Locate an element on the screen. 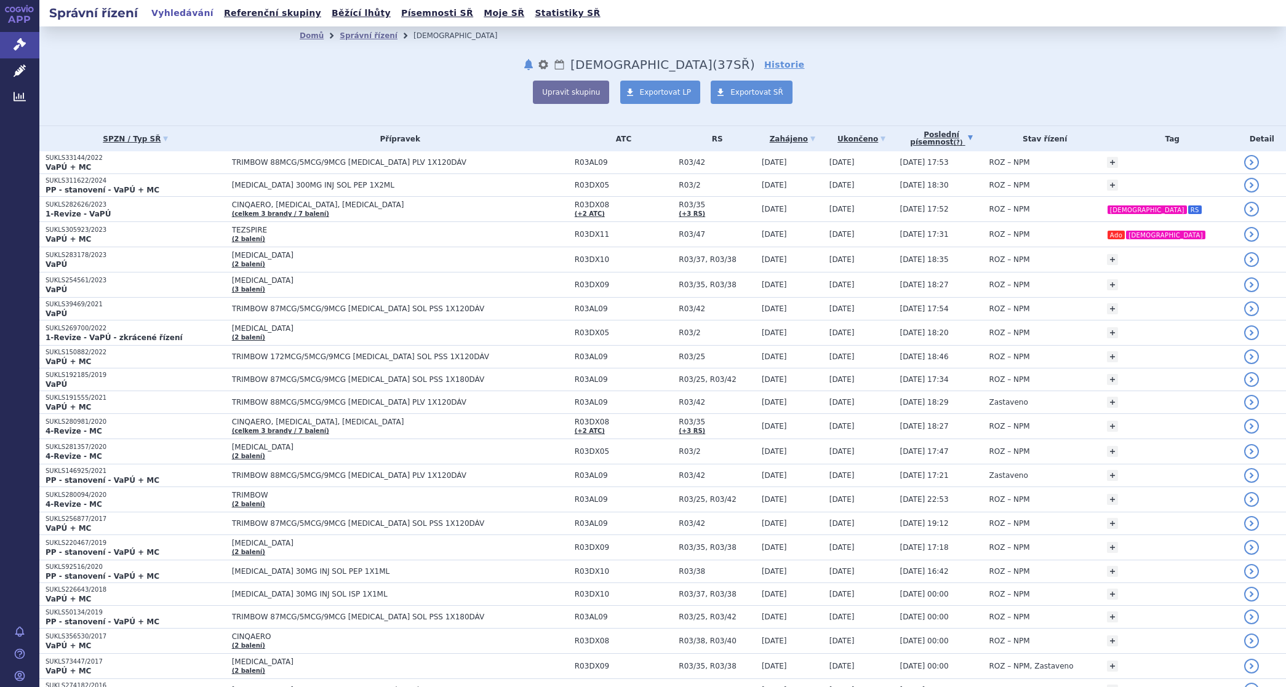  span: R03/38 is located at coordinates (717, 572).